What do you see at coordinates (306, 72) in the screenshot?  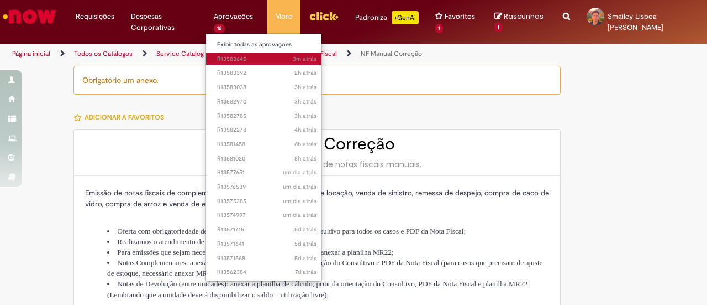 I see `time: 30/09/2025 17:48:23` at bounding box center [306, 72].